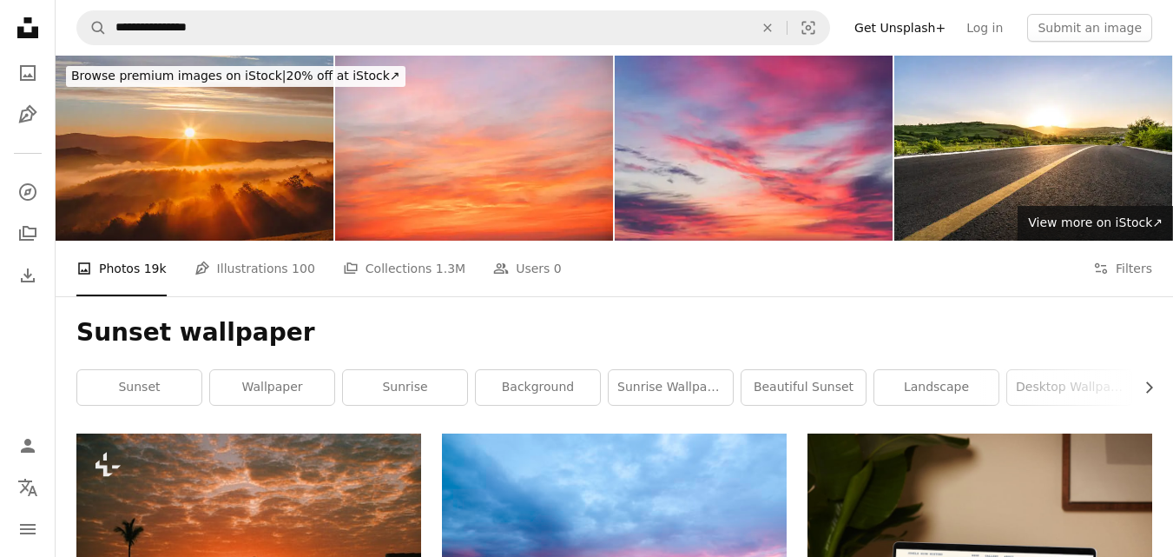 The image size is (1173, 557). I want to click on a: Download History, so click(28, 275).